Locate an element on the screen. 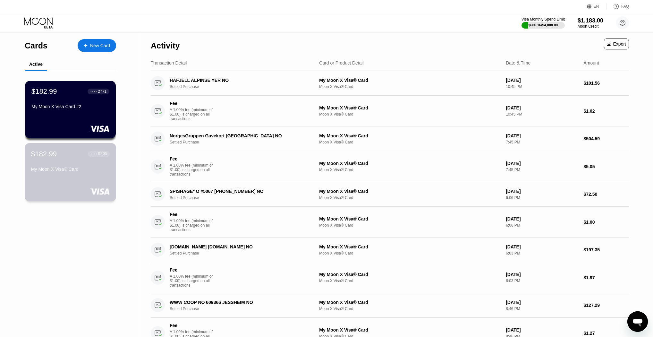 The width and height of the screenshot is (653, 337). div: Visa Monthly Spend Limit is located at coordinates (543, 19).